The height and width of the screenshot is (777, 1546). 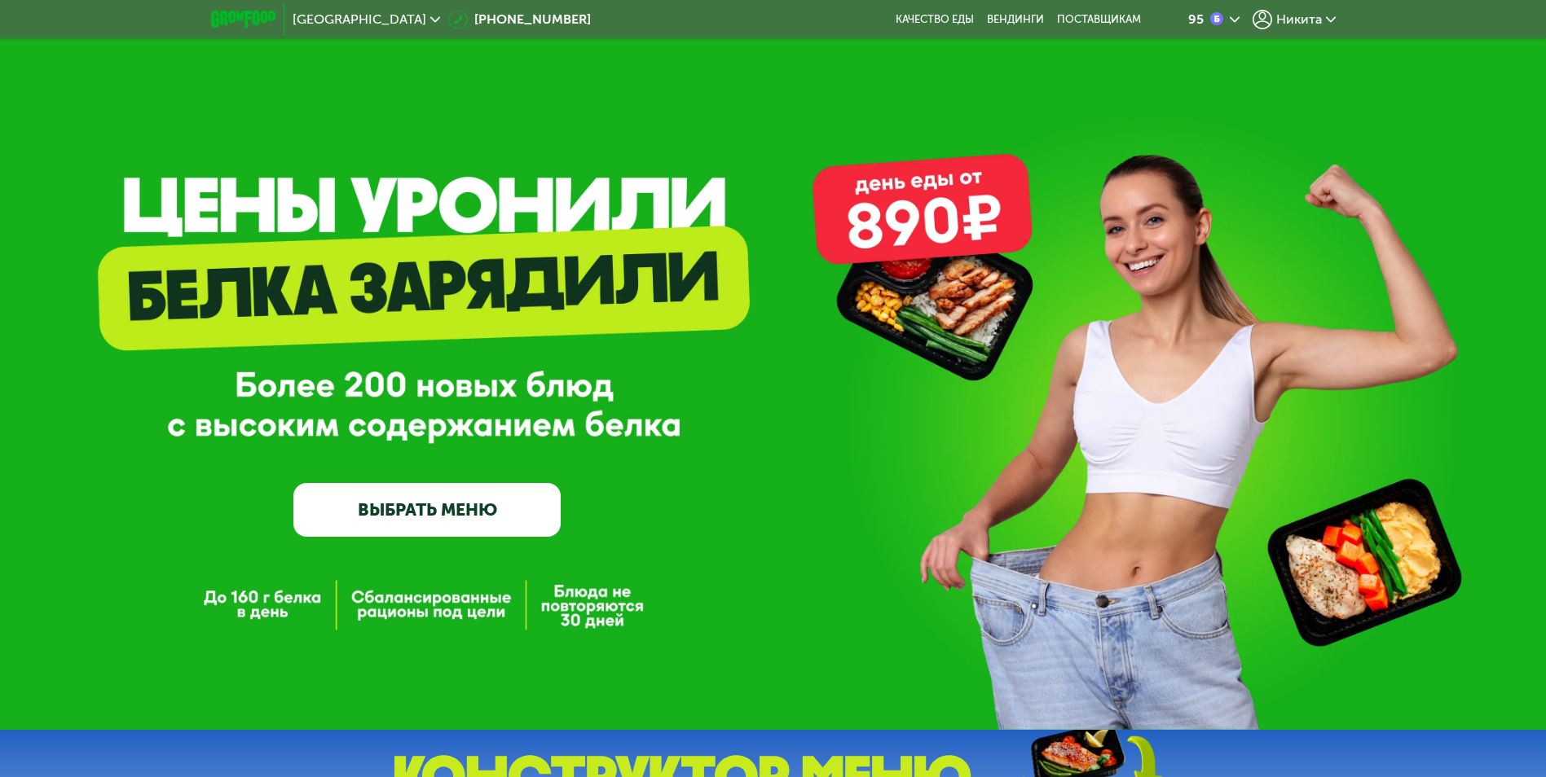 I want to click on a: ВЫБРАТЬ МЕНЮ, so click(x=427, y=510).